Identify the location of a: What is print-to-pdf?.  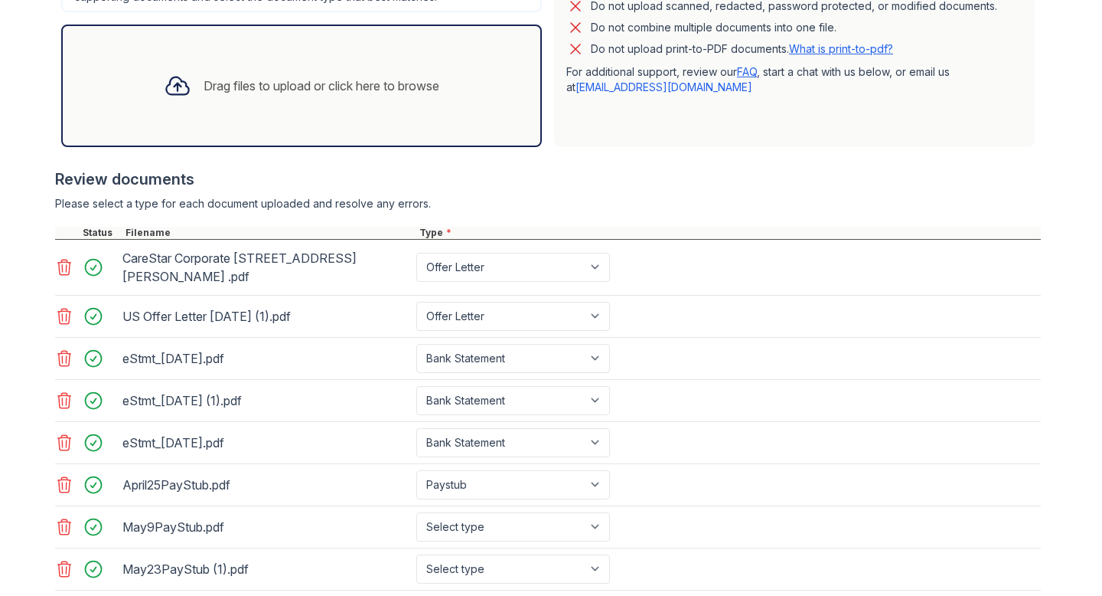
(841, 48).